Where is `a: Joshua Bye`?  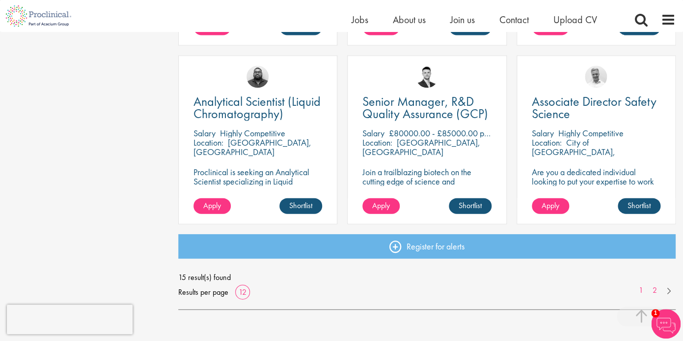 a: Joshua Bye is located at coordinates (596, 77).